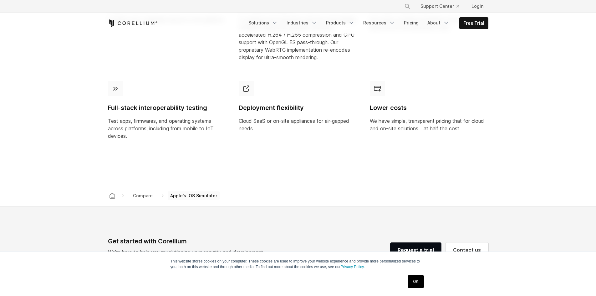 This screenshot has width=596, height=296. I want to click on a: Request a trial, so click(416, 250).